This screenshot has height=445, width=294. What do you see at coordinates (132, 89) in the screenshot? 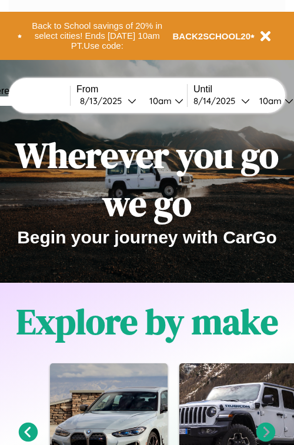
I see `label: From` at bounding box center [132, 89].